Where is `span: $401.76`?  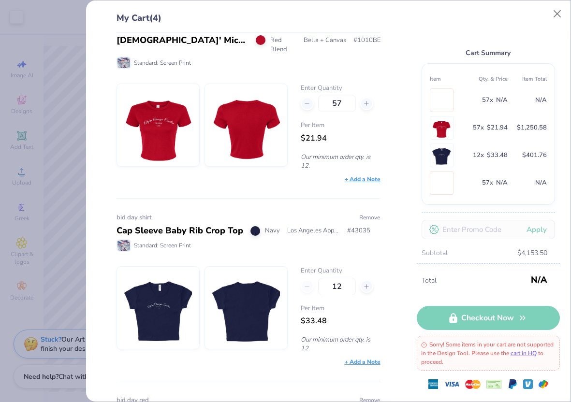 span: $401.76 is located at coordinates (534, 155).